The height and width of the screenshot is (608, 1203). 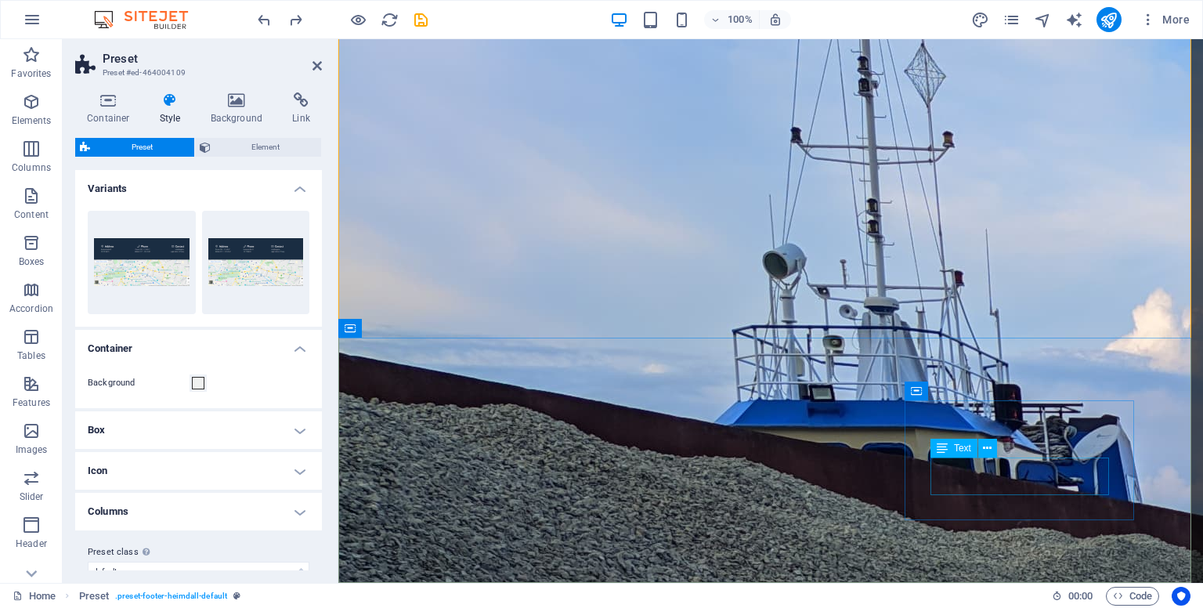 I want to click on button: design, so click(x=980, y=20).